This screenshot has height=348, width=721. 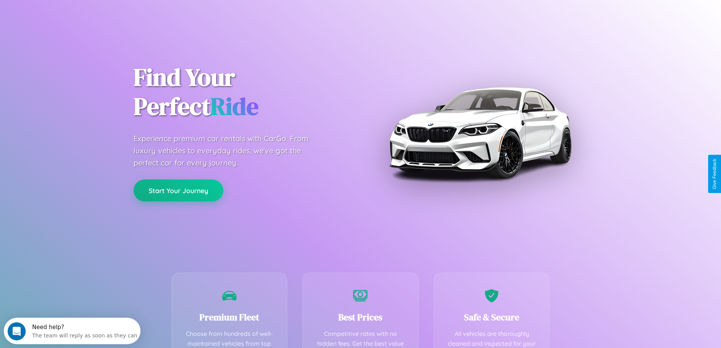 What do you see at coordinates (715, 174) in the screenshot?
I see `div: Give Feedback` at bounding box center [715, 174].